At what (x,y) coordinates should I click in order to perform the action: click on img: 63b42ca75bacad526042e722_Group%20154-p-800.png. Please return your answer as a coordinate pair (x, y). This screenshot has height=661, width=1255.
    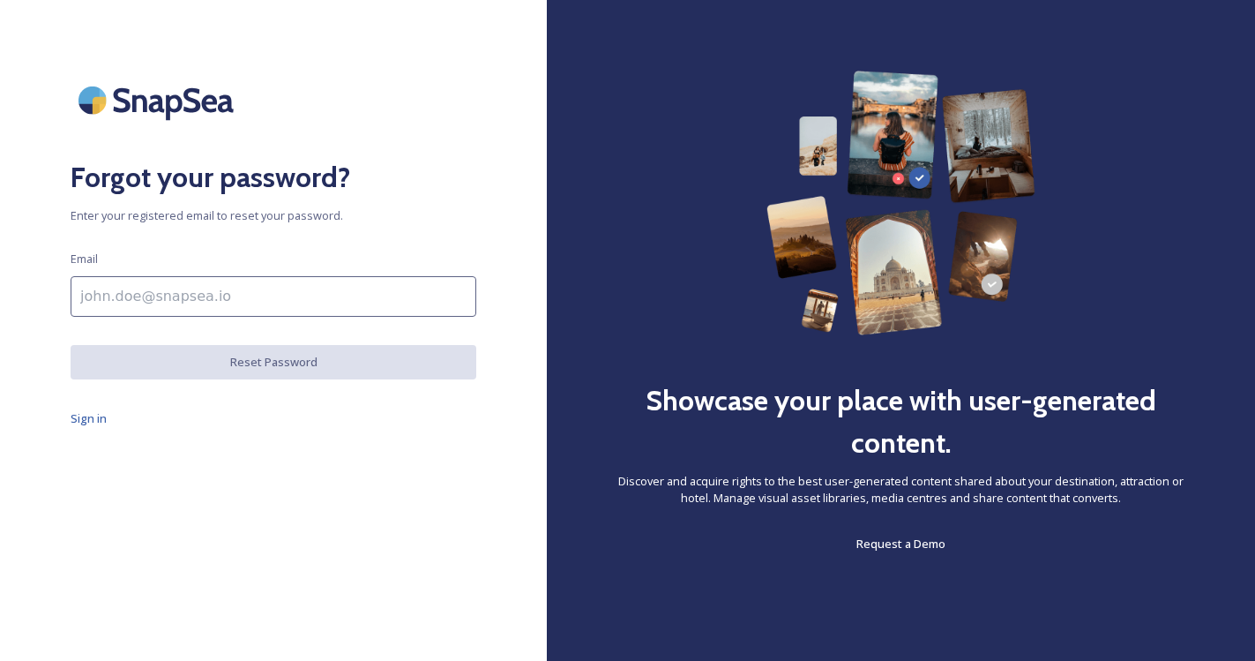
    Looking at the image, I should click on (902, 203).